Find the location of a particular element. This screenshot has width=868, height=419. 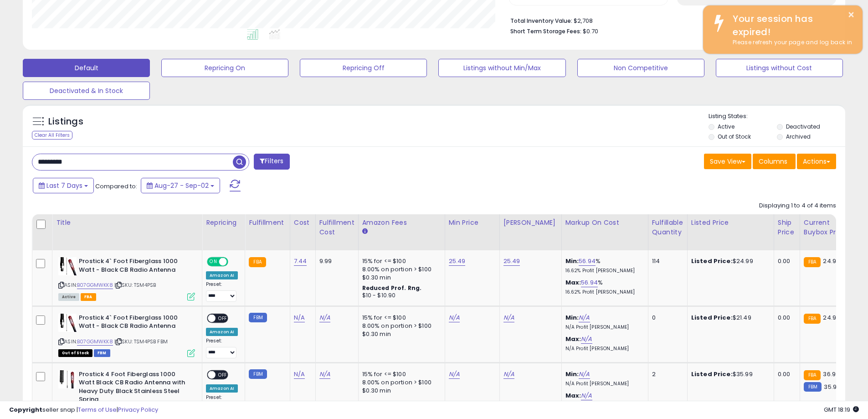

button: Filters is located at coordinates (271, 161).